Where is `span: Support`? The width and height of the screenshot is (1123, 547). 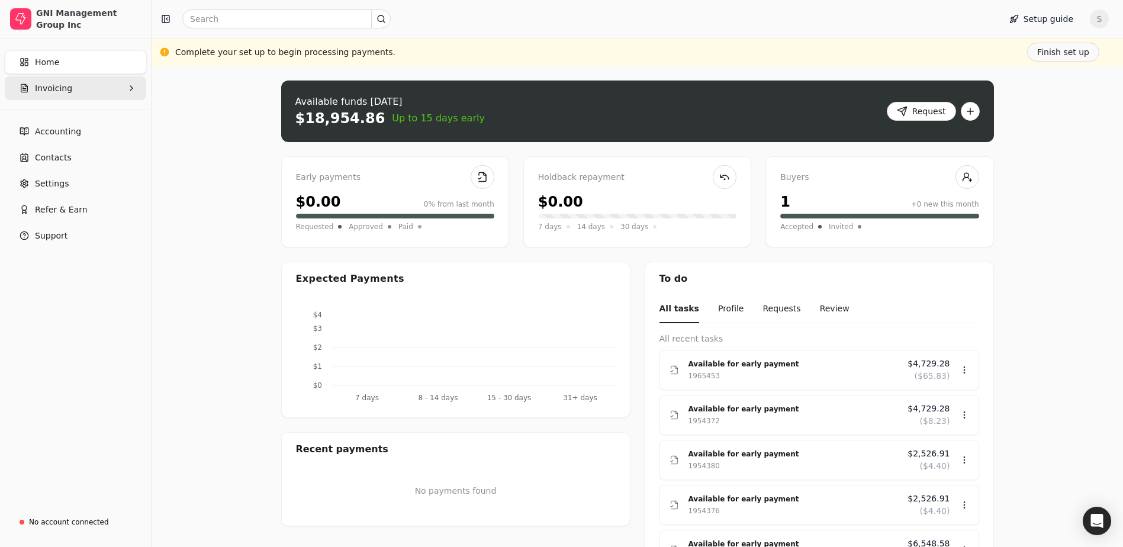 span: Support is located at coordinates (51, 236).